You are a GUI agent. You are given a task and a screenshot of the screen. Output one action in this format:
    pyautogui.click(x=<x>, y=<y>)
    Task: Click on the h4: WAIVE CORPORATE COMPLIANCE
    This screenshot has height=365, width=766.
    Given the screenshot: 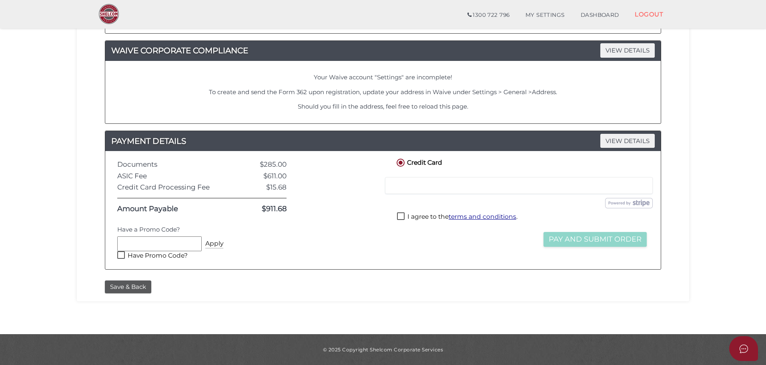 What is the action you would take?
    pyautogui.click(x=383, y=50)
    